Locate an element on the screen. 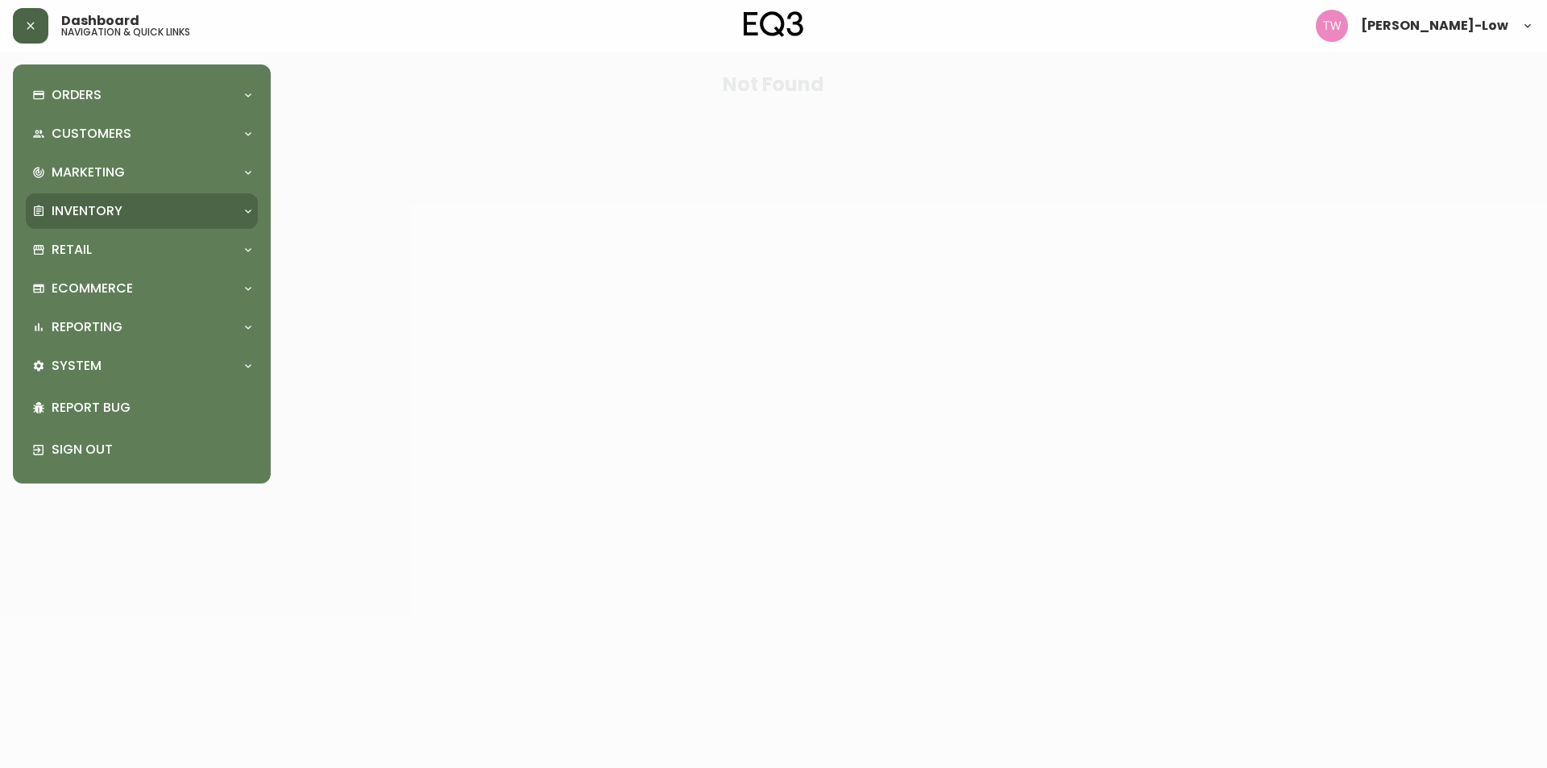 This screenshot has width=1547, height=768. div: Reporting is located at coordinates (142, 327).